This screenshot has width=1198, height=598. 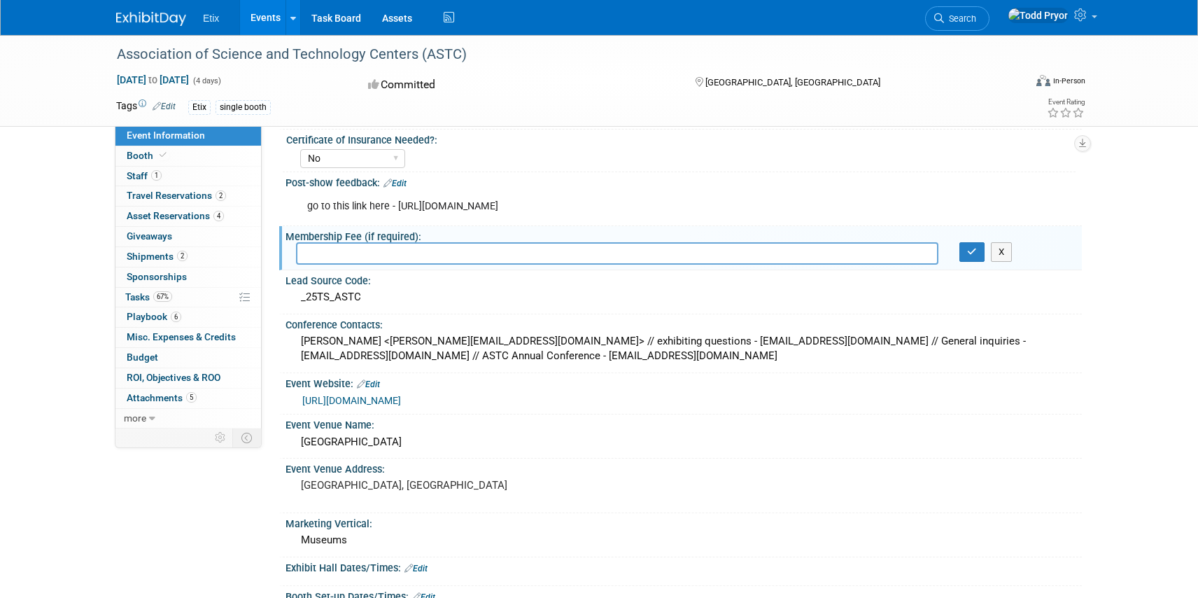 I want to click on span: 1, so click(x=156, y=175).